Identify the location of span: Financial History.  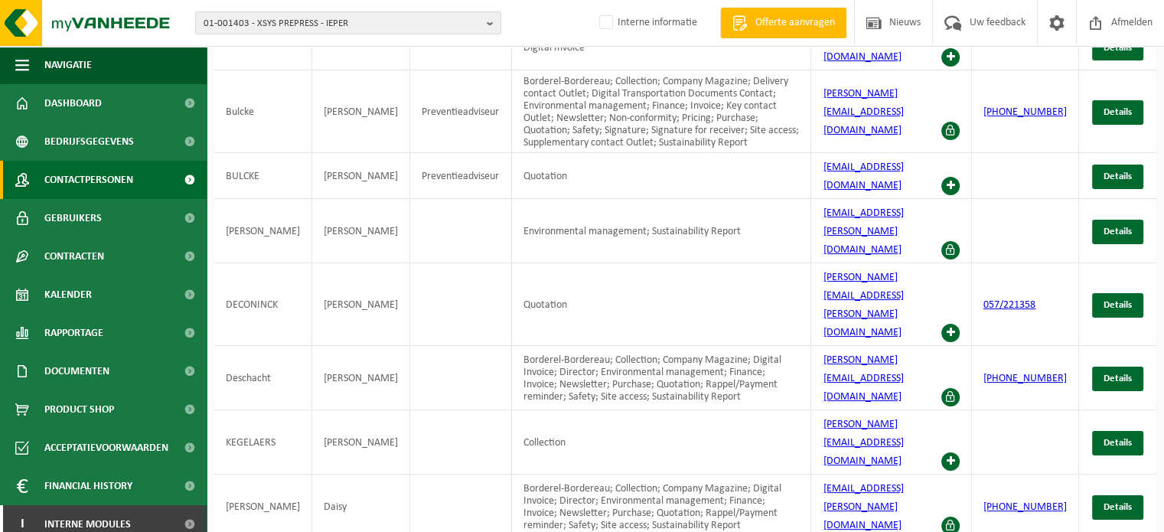
(88, 486).